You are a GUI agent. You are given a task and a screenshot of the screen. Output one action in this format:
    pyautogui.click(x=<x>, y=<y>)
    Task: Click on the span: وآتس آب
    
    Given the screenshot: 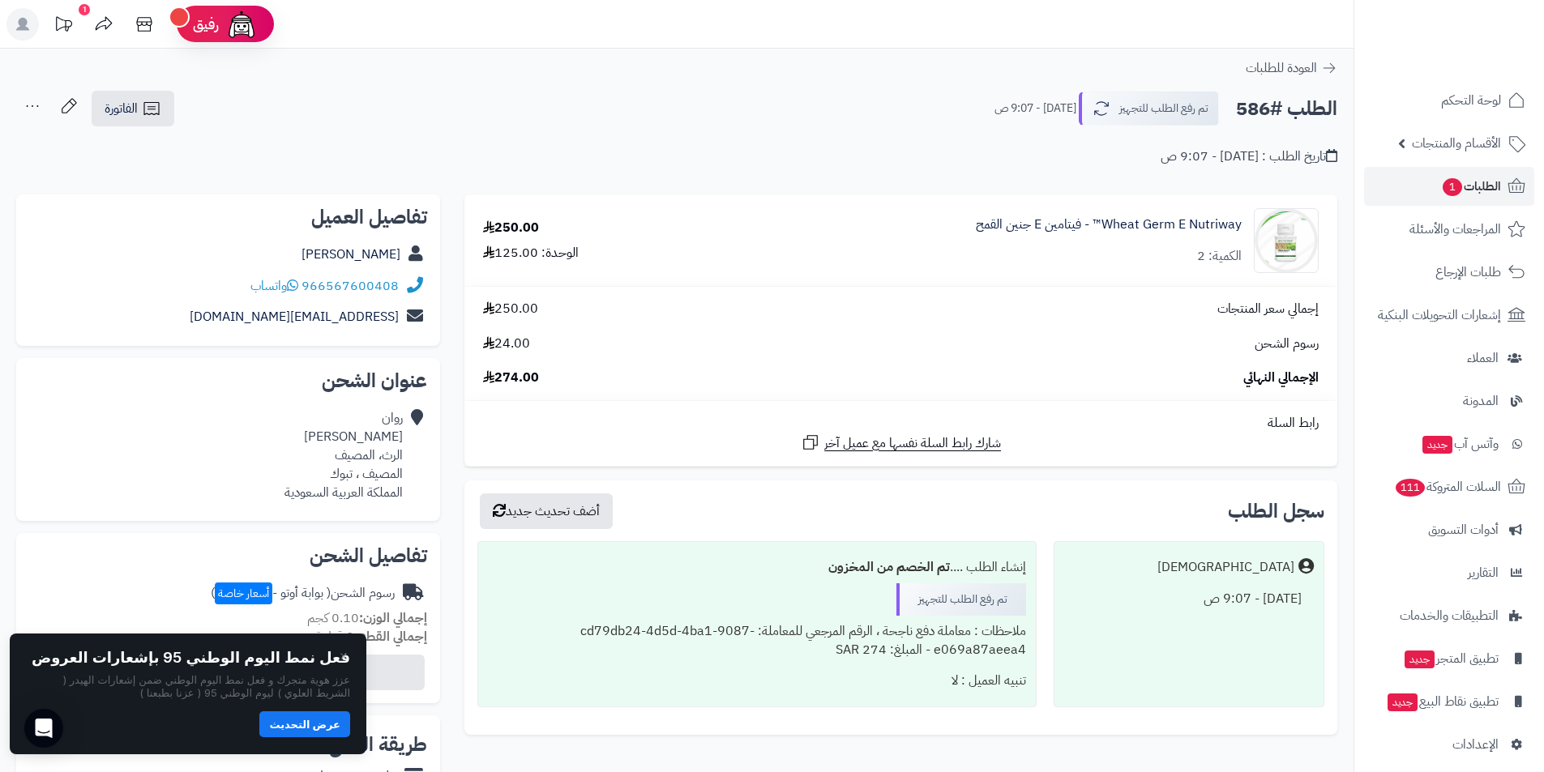 What is the action you would take?
    pyautogui.click(x=1460, y=444)
    